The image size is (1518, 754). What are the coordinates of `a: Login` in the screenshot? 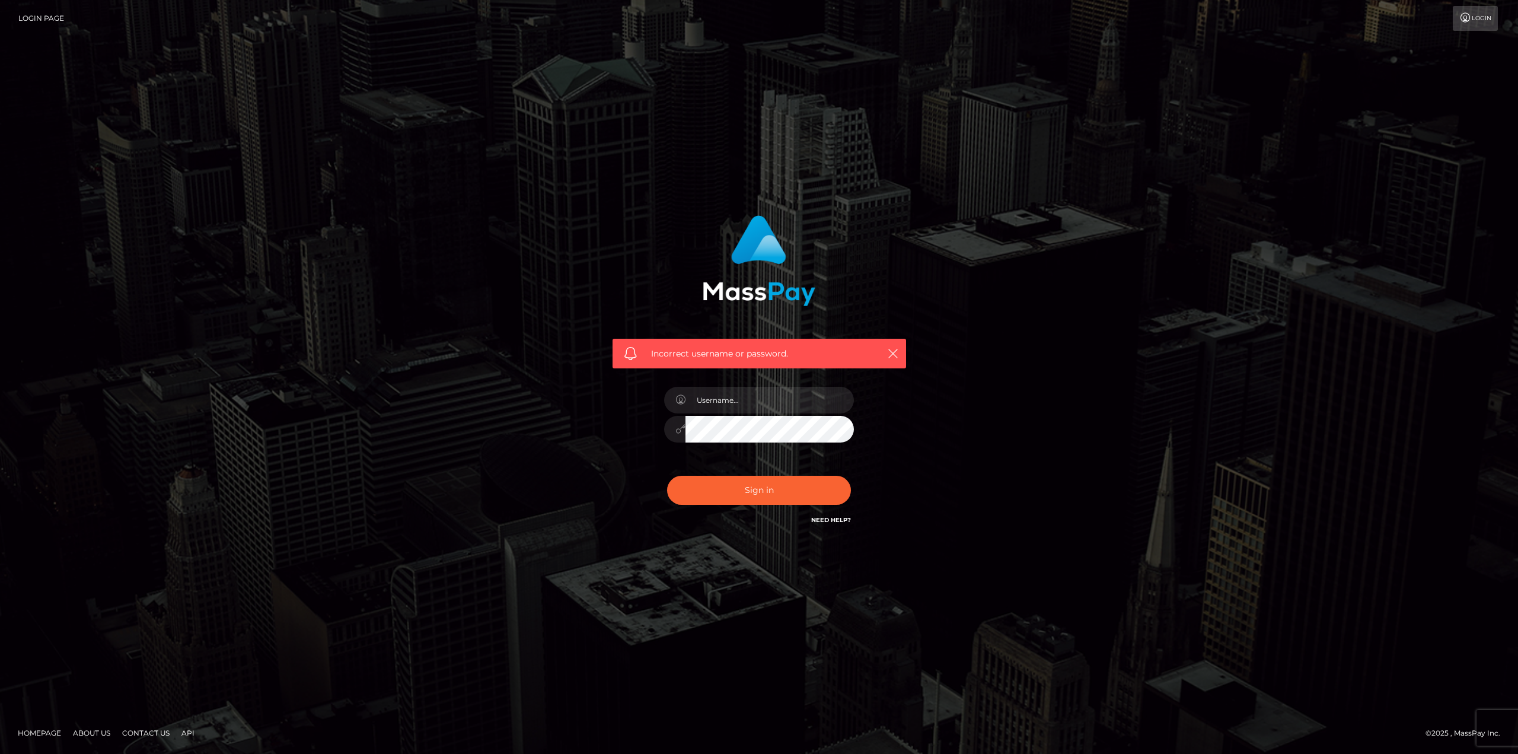 It's located at (1475, 18).